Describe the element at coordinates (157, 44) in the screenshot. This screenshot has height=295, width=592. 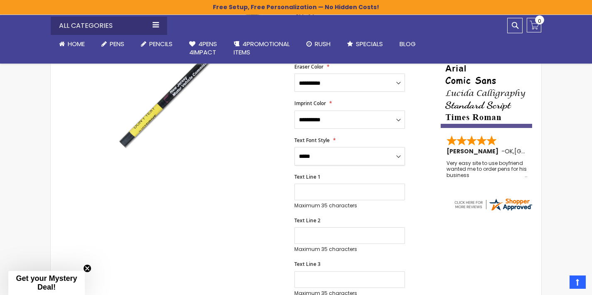
I see `a: Pencils` at that location.